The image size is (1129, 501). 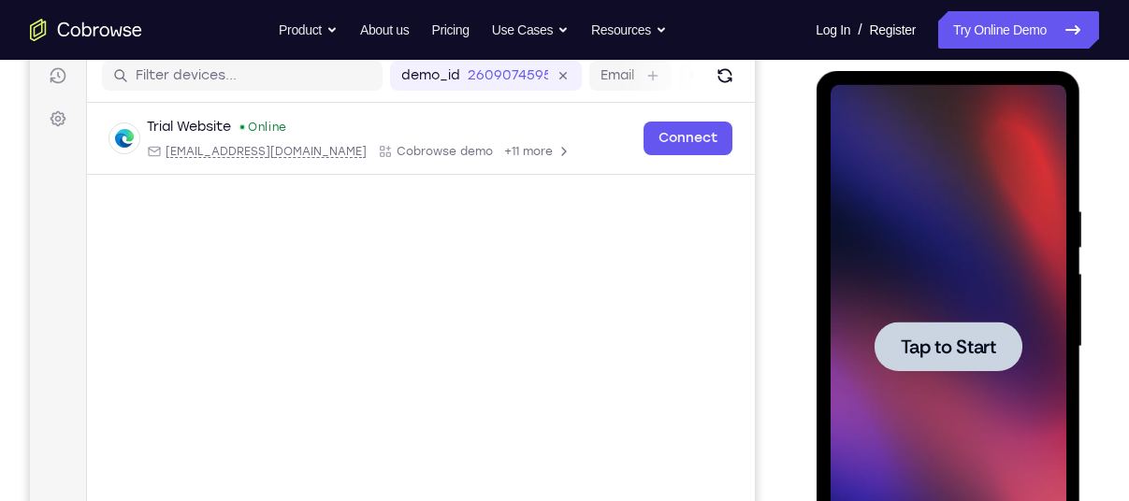 What do you see at coordinates (385, 30) in the screenshot?
I see `a: About us` at bounding box center [385, 30].